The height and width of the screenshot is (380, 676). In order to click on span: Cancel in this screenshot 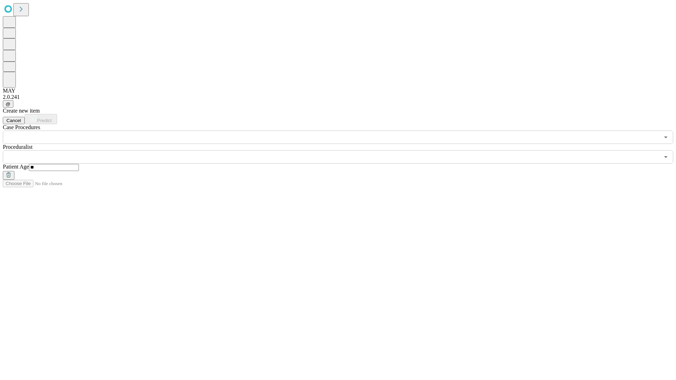, I will do `click(14, 120)`.